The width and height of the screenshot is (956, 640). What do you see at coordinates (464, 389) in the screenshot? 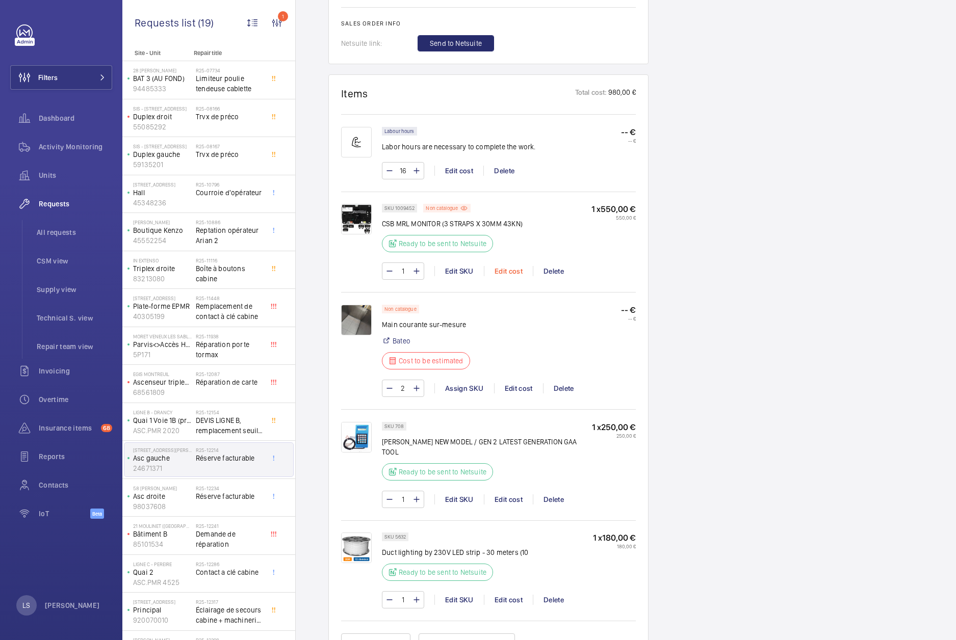
I see `div: Assign SKU` at bounding box center [464, 389].